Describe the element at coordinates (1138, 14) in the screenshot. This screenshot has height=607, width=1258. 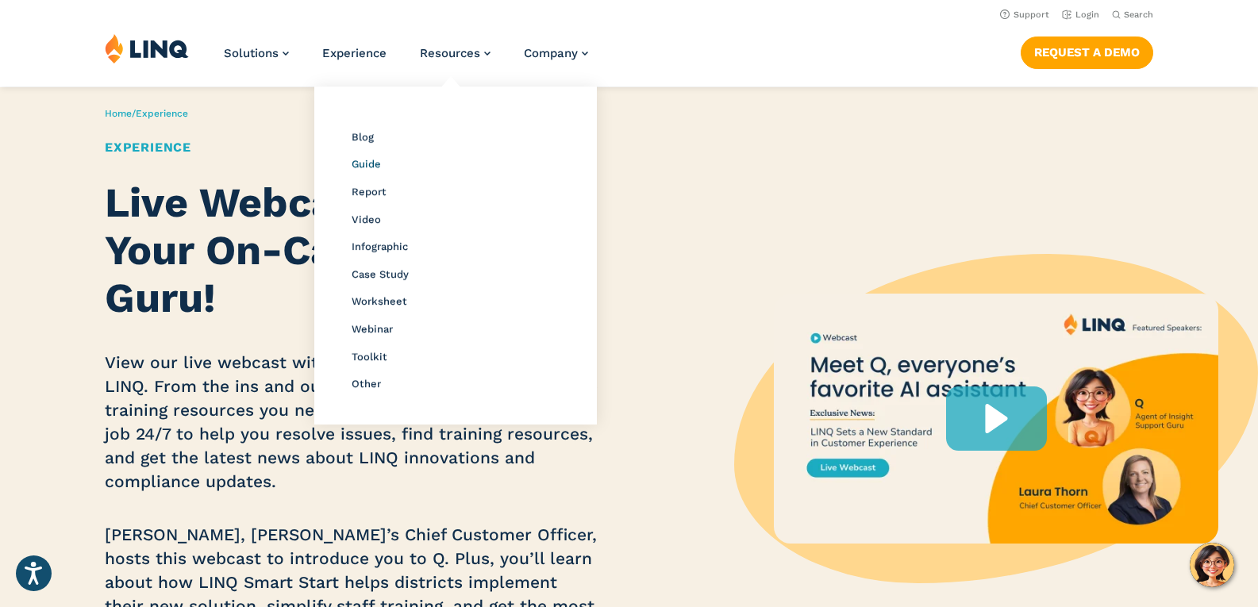
I see `span: Search` at that location.